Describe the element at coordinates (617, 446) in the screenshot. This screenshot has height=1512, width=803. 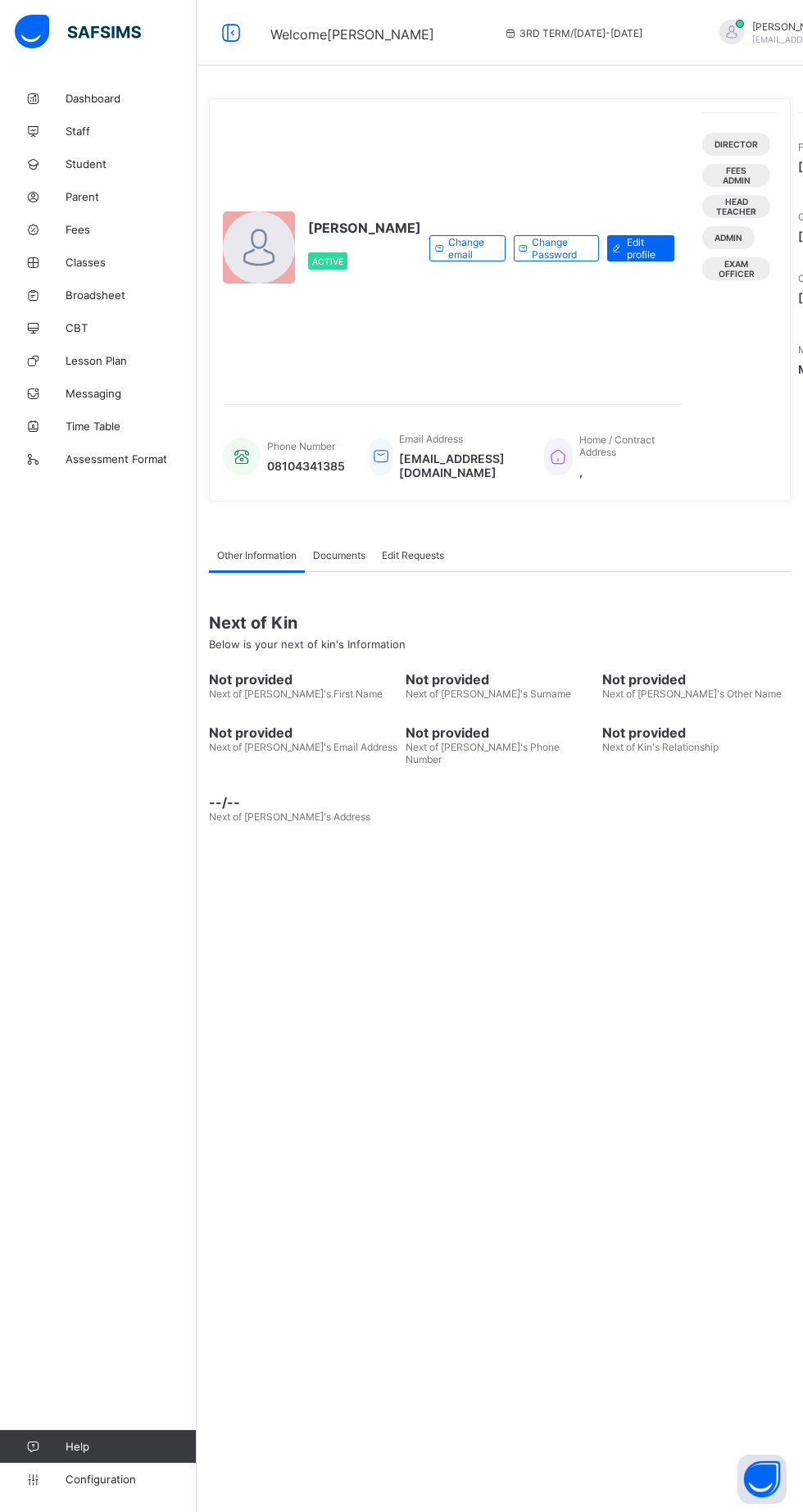
I see `span: Home / Contract Address` at that location.